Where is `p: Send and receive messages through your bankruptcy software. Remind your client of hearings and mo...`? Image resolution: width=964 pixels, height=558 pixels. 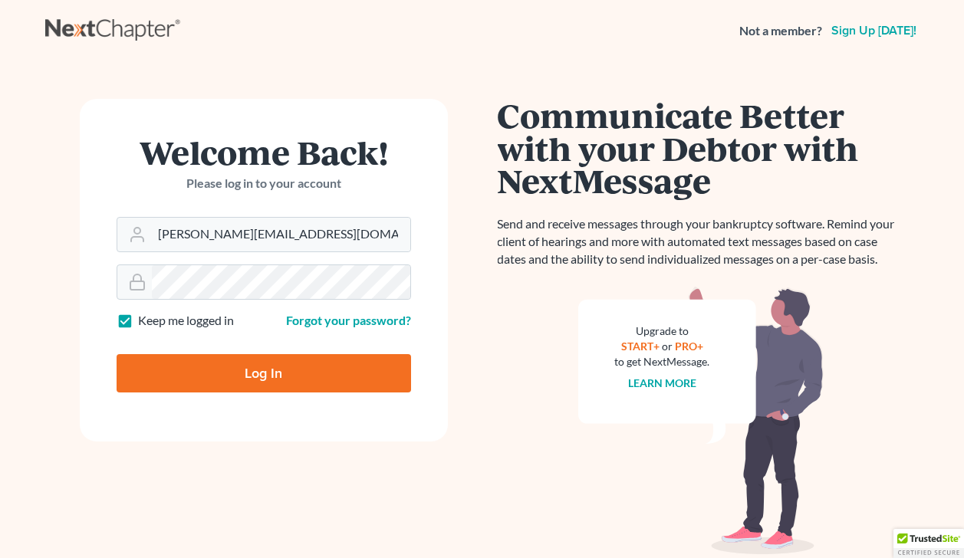
p: Send and receive messages through your bankruptcy software. Remind your client of hearings and mo... is located at coordinates (701, 242).